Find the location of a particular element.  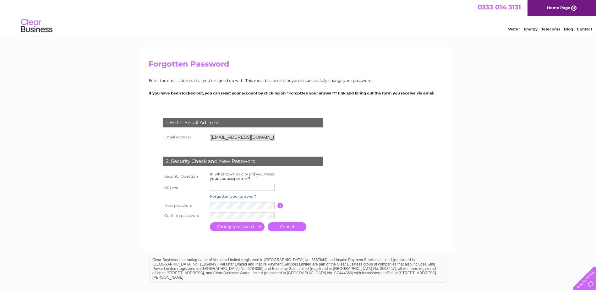

a: Cancel is located at coordinates (287, 227).